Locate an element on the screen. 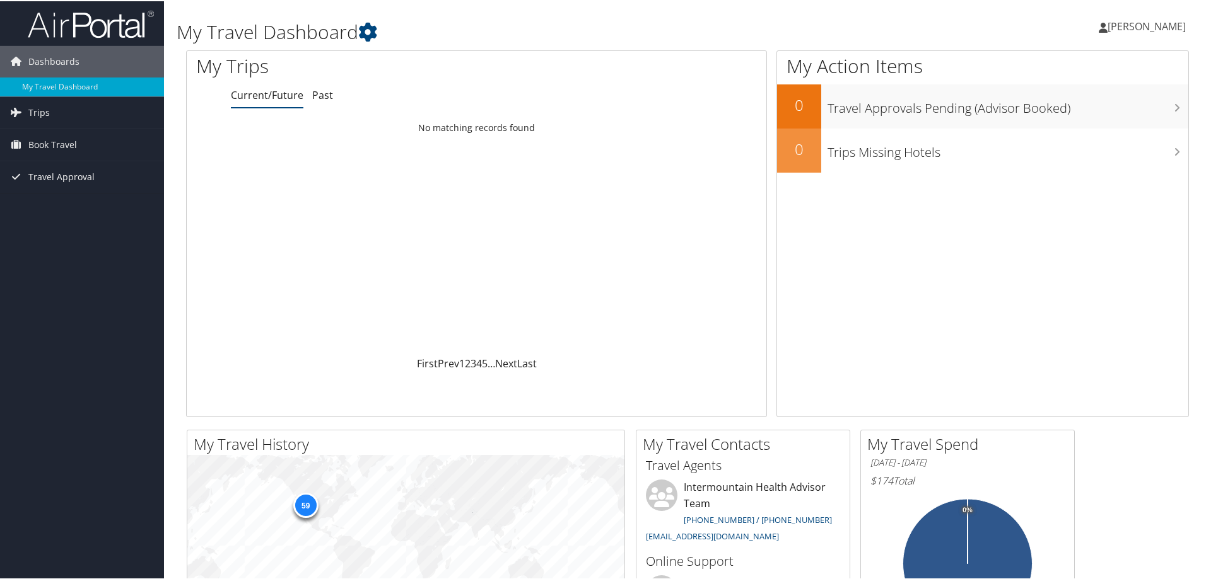 This screenshot has height=579, width=1206. img: airportal-logo.png is located at coordinates (91, 23).